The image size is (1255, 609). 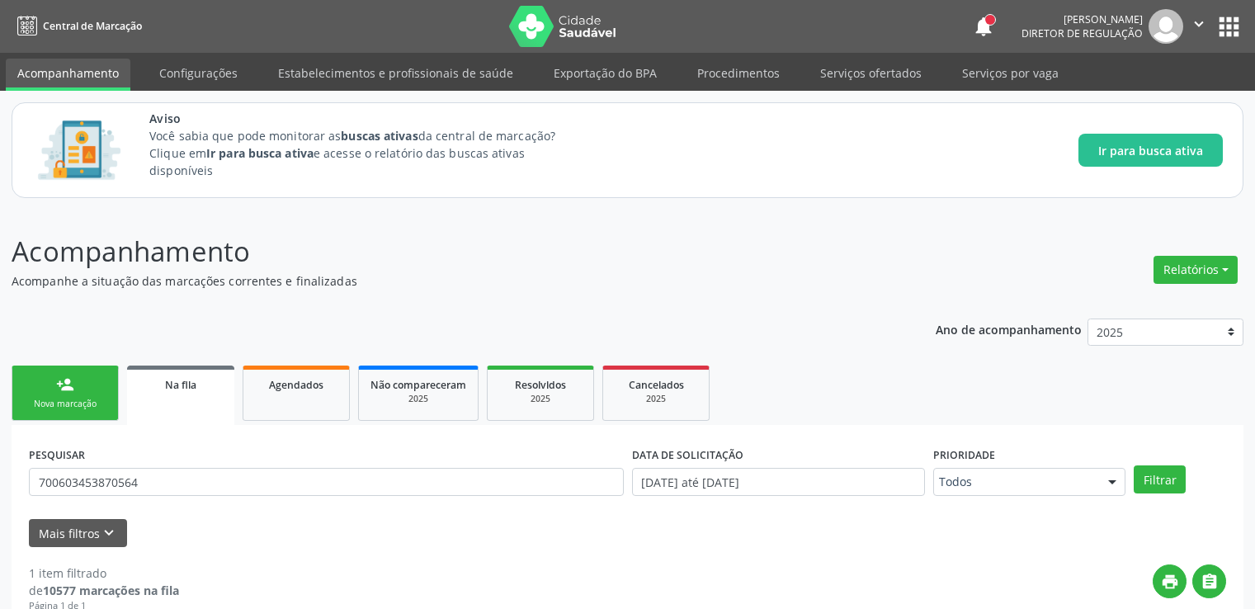 I want to click on img: Imagem de CalloutCard, so click(x=79, y=150).